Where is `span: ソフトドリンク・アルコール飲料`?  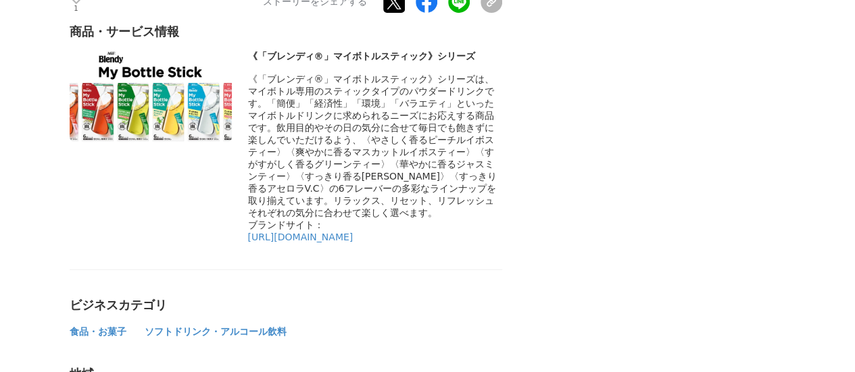 span: ソフトドリンク・アルコール飲料 is located at coordinates (216, 332).